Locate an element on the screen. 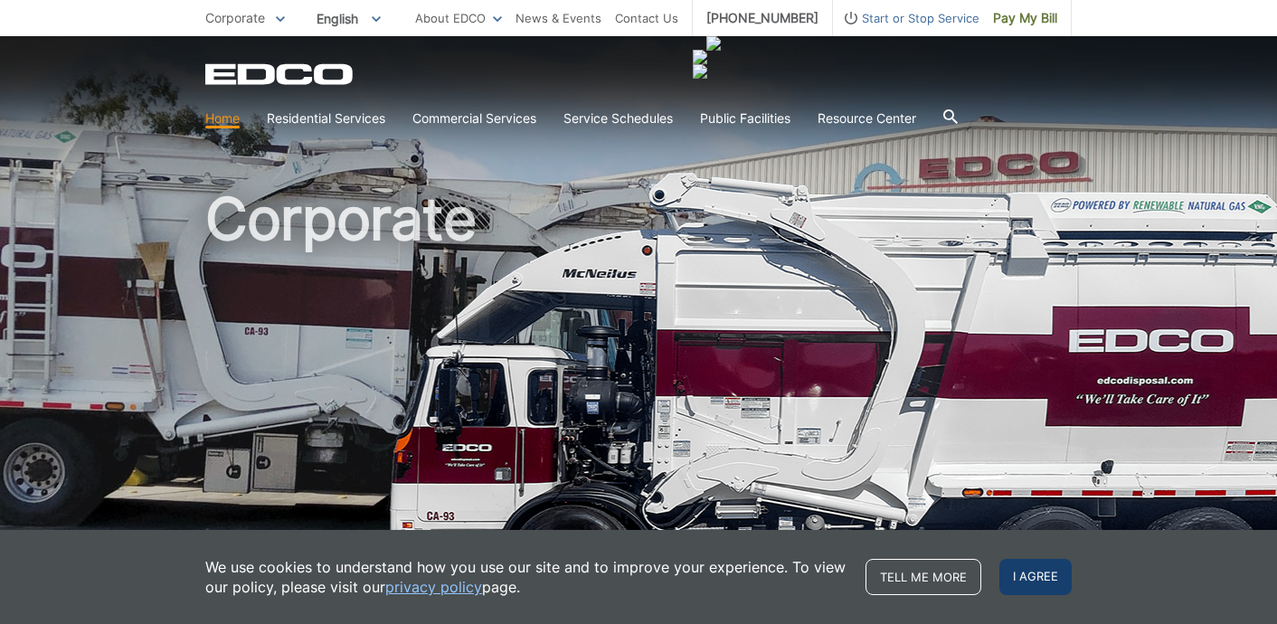  span: Pay My Bill is located at coordinates (1025, 18).